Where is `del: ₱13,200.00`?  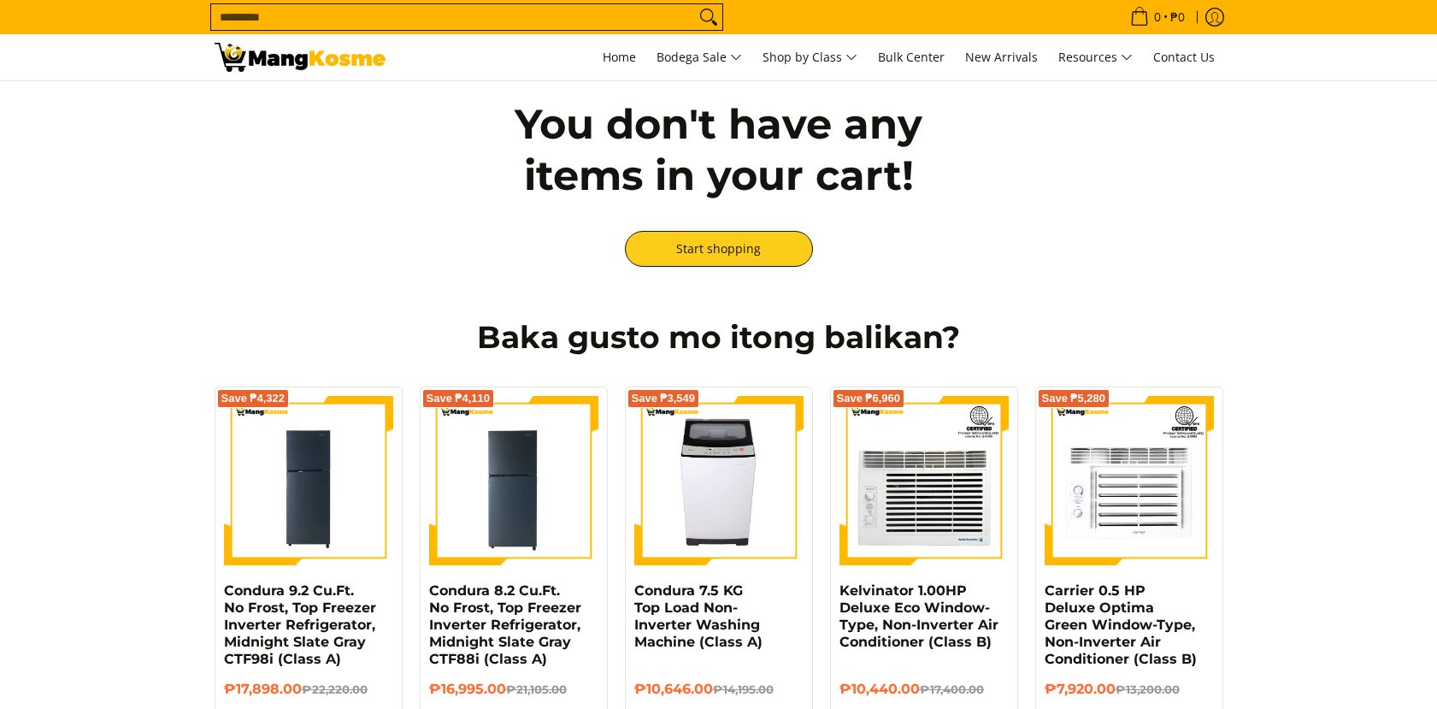 del: ₱13,200.00 is located at coordinates (1147, 689).